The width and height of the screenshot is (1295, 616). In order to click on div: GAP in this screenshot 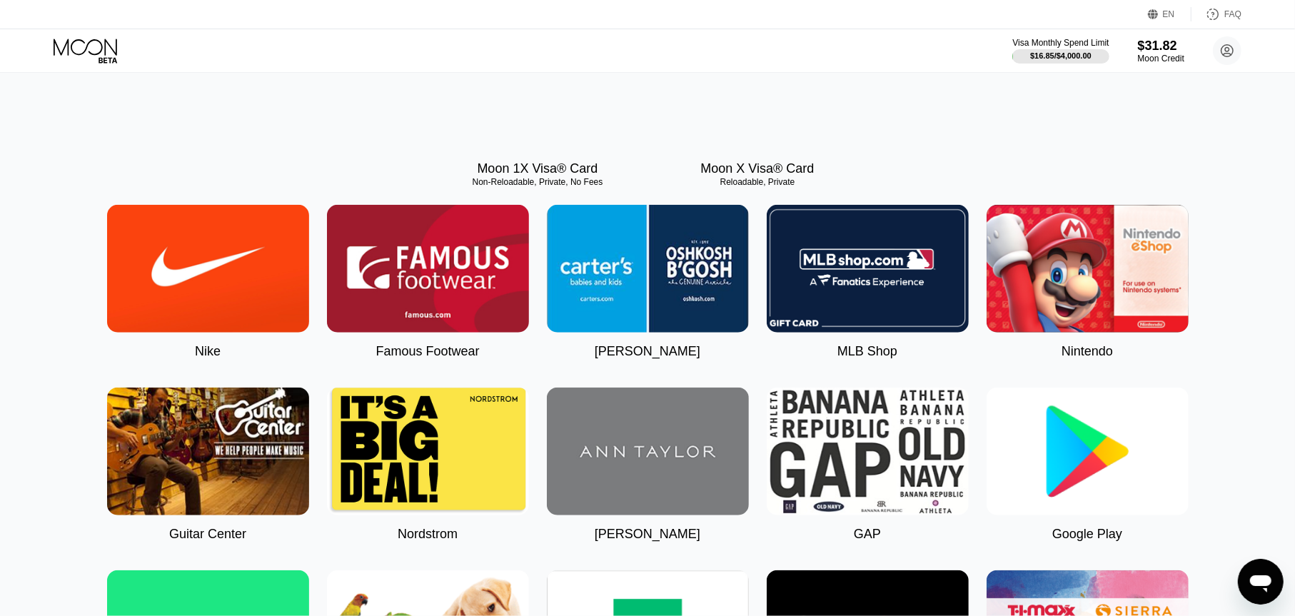, I will do `click(867, 534)`.